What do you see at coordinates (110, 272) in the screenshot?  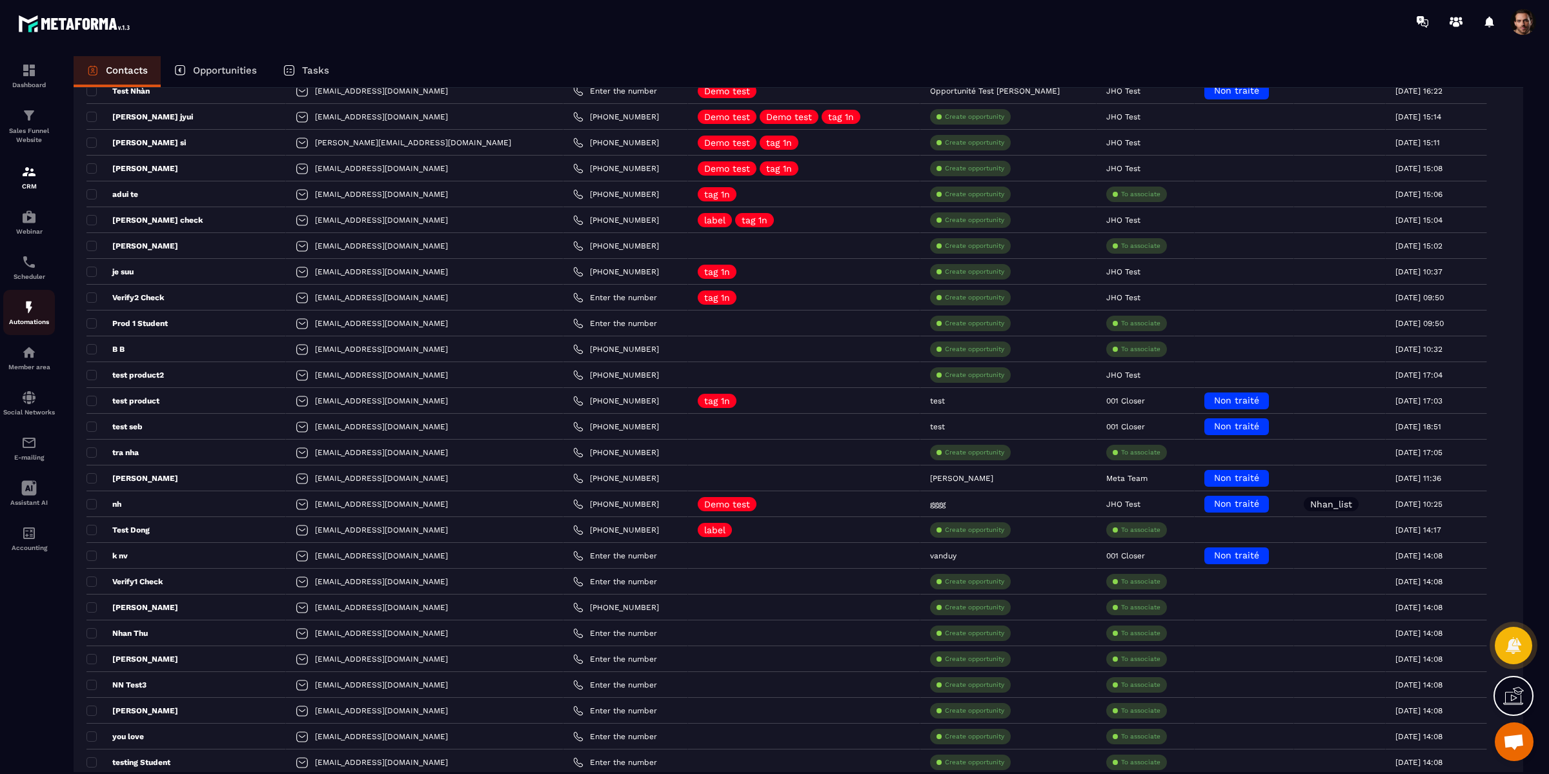 I see `p: je suu` at bounding box center [110, 272].